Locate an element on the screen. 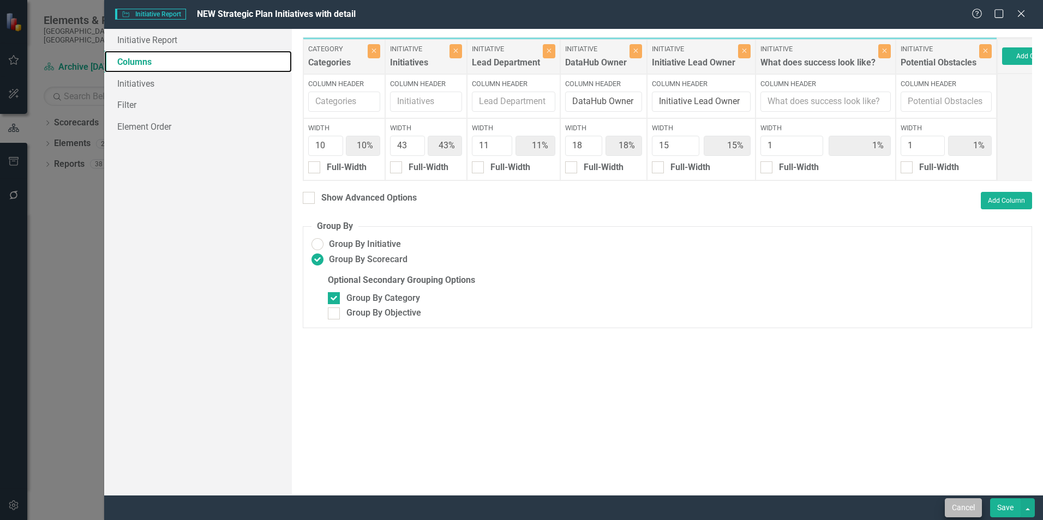  span: NEW Strategic Plan Initiatives with detail is located at coordinates (276, 14).